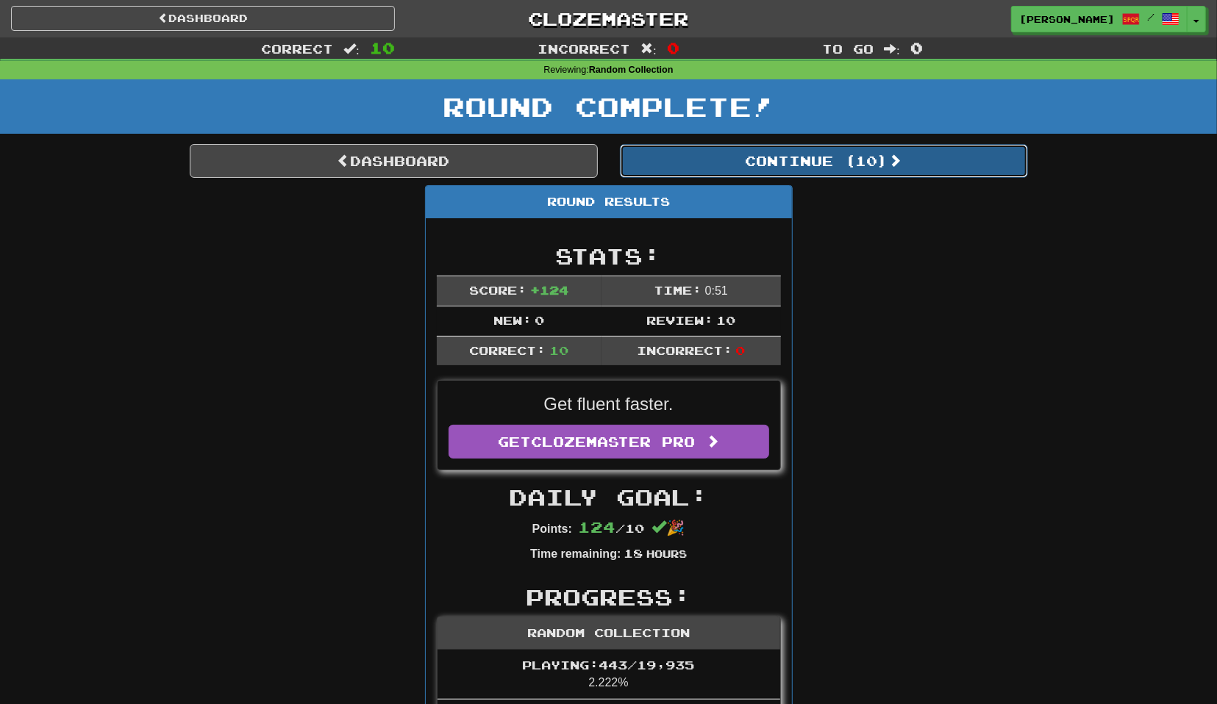  Describe the element at coordinates (633, 553) in the screenshot. I see `span: 18` at that location.